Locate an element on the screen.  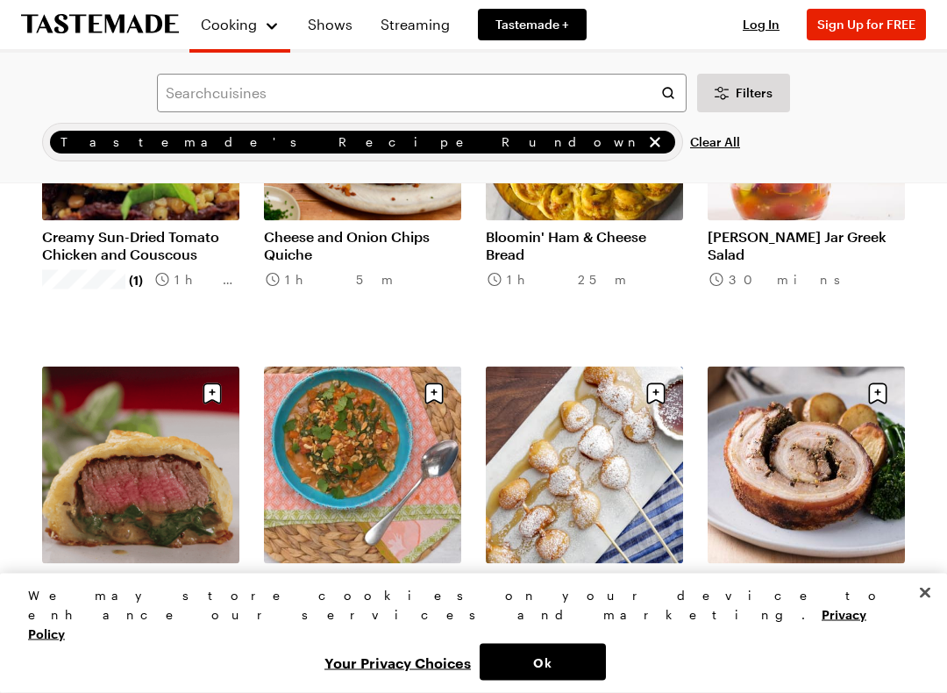
span: Sign Up for FREE is located at coordinates (867, 24).